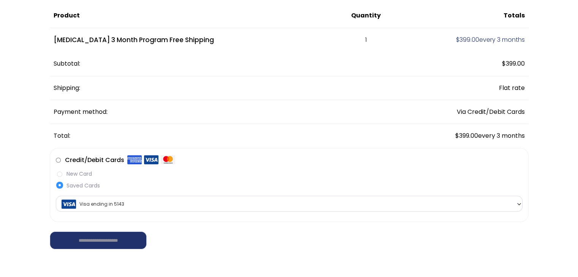 Image resolution: width=578 pixels, height=277 pixels. I want to click on span: Visa ending in 5143, so click(289, 204).